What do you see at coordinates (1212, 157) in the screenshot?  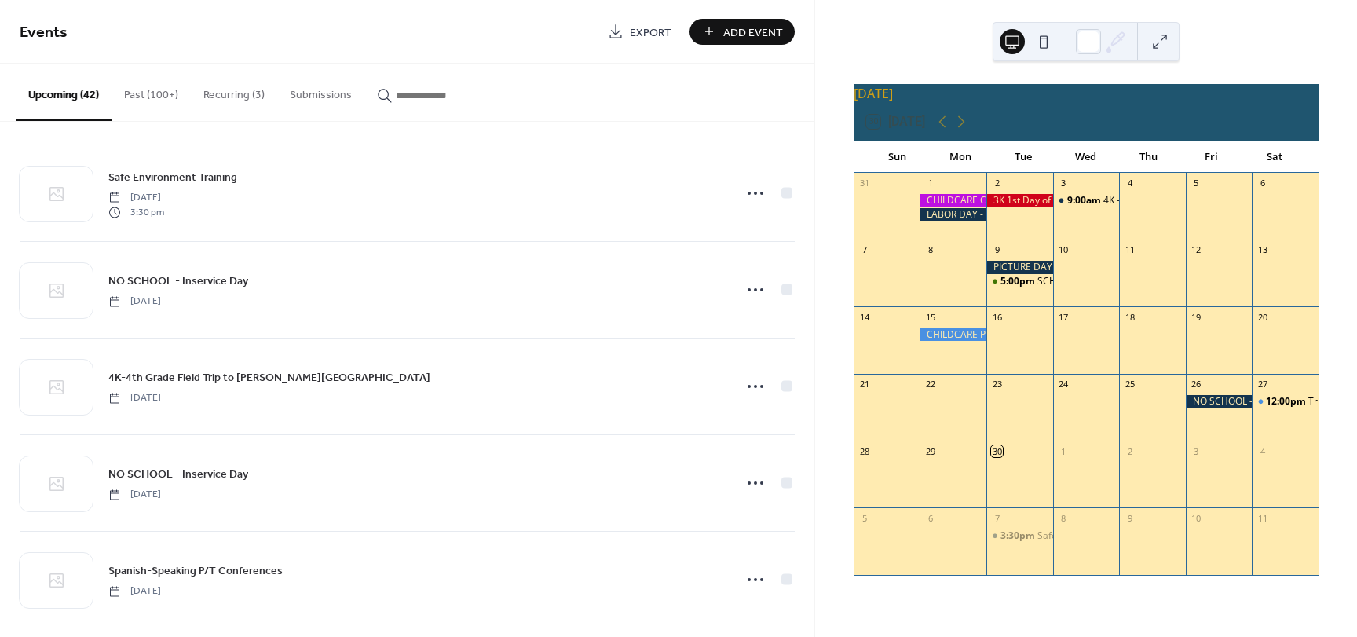 I see `div: Fri` at bounding box center [1212, 157].